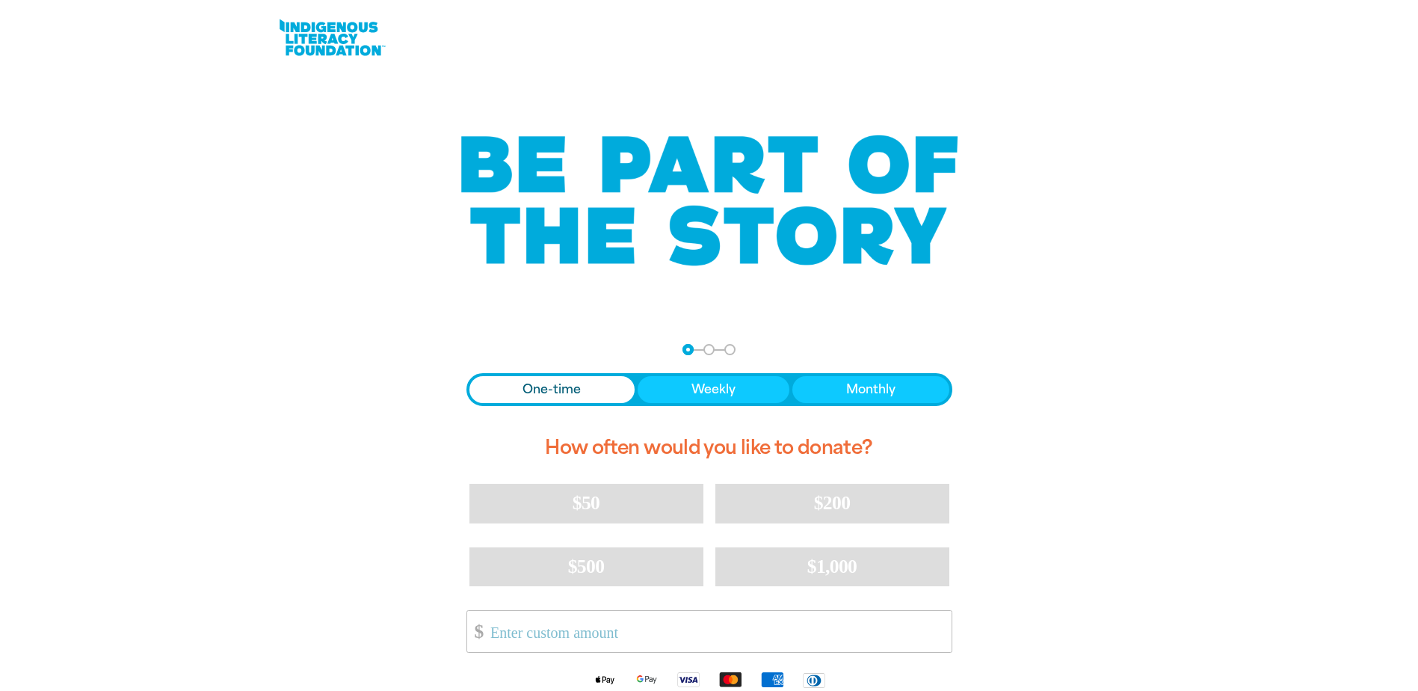 This screenshot has height=691, width=1418. Describe the element at coordinates (871, 389) in the screenshot. I see `span: Monthly` at that location.